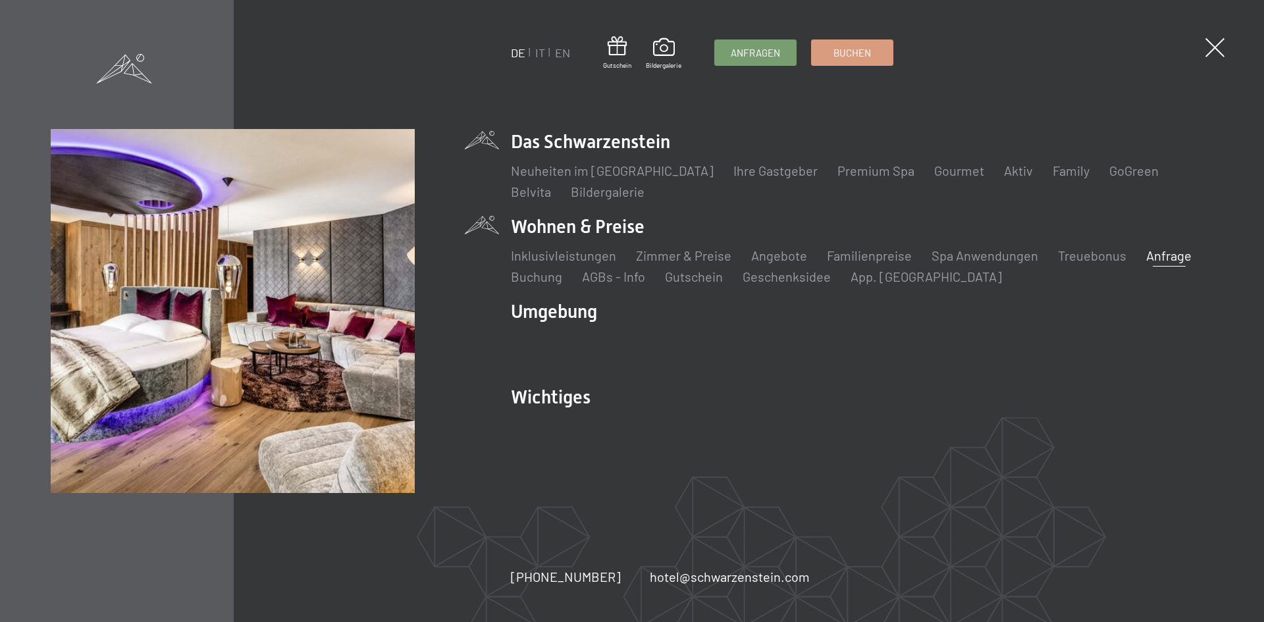 This screenshot has width=1264, height=622. I want to click on a: Treuebonus, so click(1092, 255).